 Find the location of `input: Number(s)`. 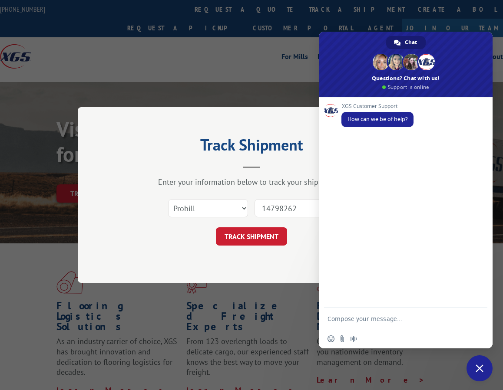

input: Number(s) is located at coordinates (294, 208).